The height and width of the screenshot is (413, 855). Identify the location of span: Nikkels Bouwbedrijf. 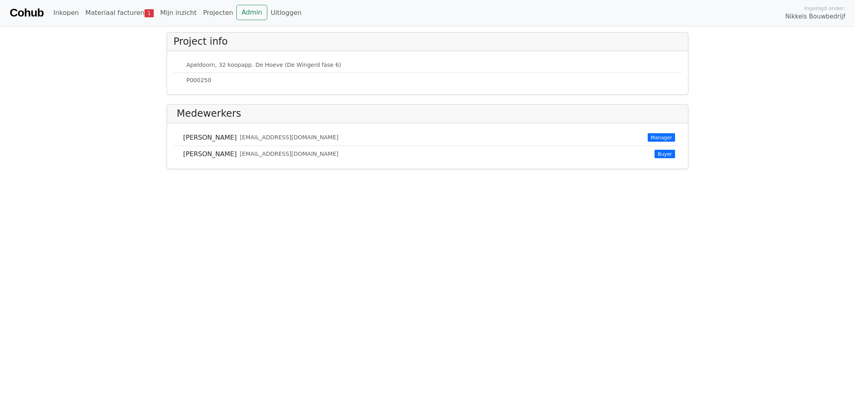
(816, 17).